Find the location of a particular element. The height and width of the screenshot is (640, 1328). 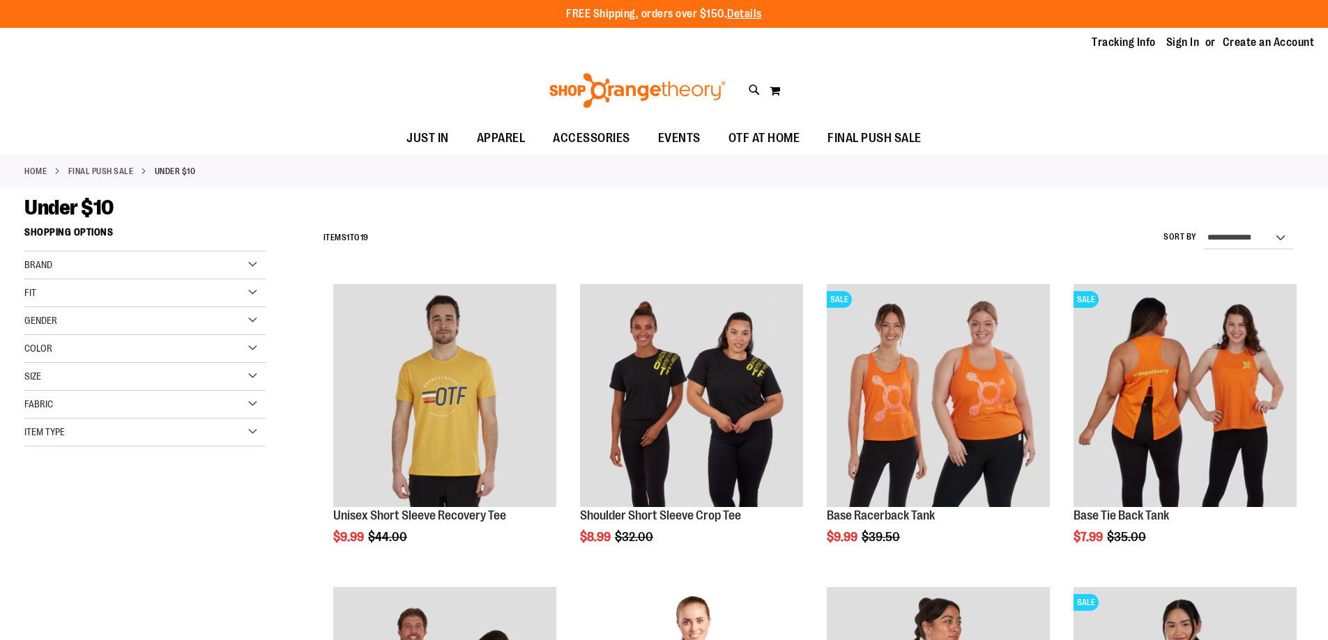

span: 1 is located at coordinates (348, 238).